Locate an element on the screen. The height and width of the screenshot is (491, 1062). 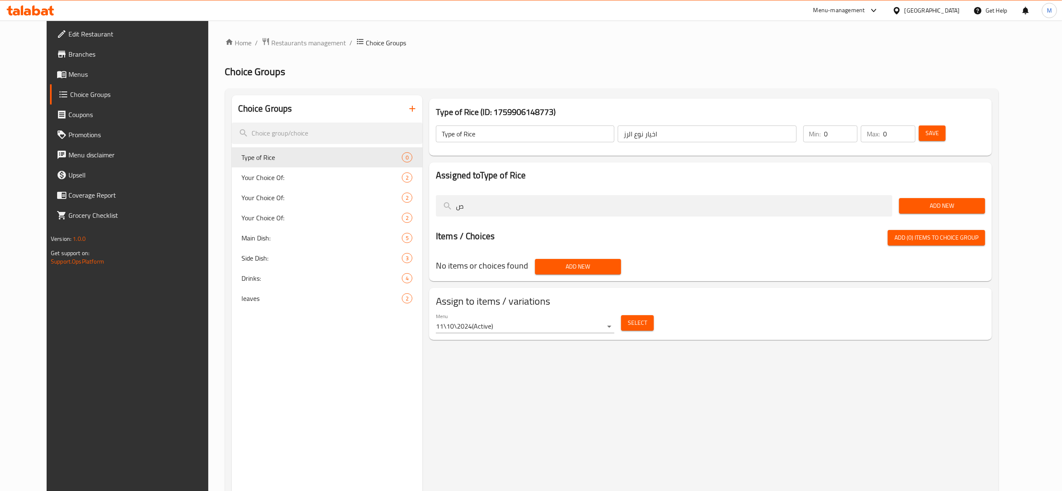
span: Upsell is located at coordinates (143, 175).